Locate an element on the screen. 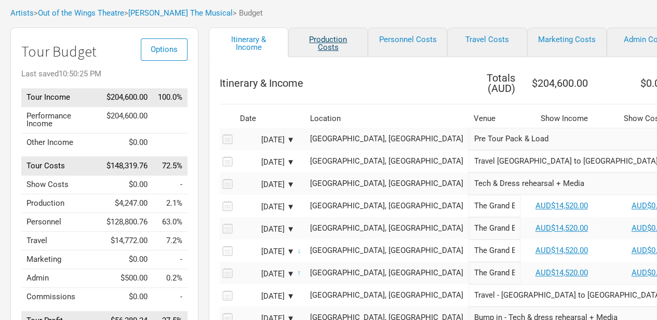 This screenshot has width=657, height=320. th: Date is located at coordinates (266, 118).